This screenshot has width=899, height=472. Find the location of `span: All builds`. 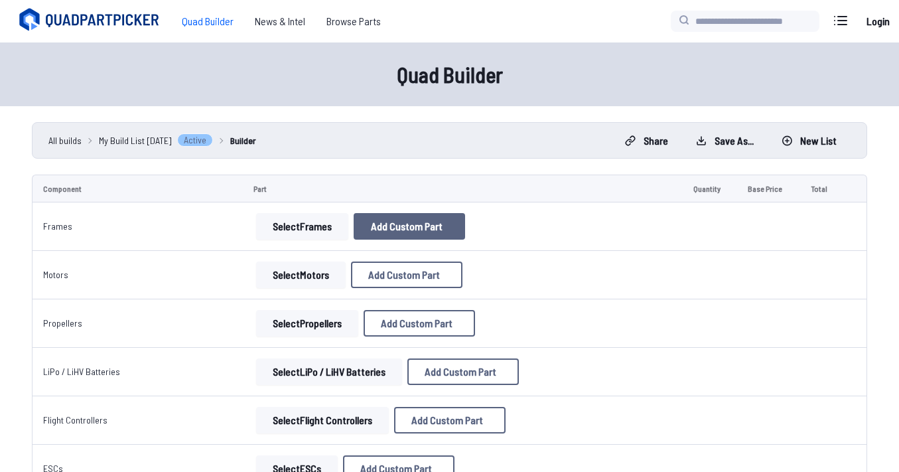

span: All builds is located at coordinates (65, 140).